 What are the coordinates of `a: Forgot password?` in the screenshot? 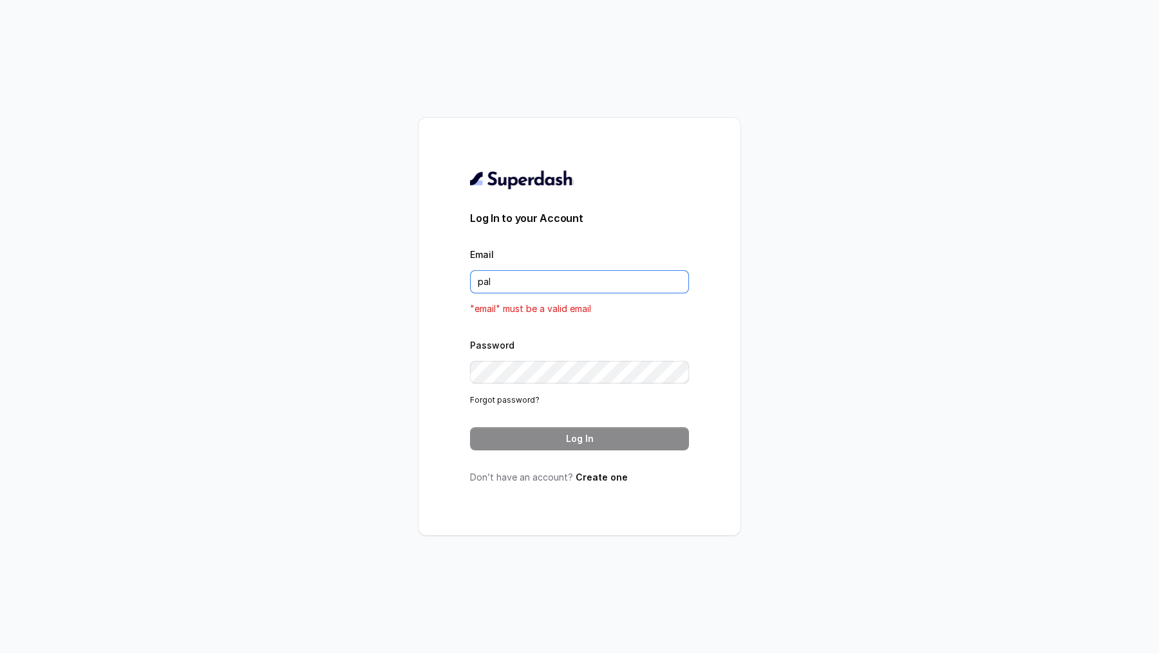 It's located at (505, 400).